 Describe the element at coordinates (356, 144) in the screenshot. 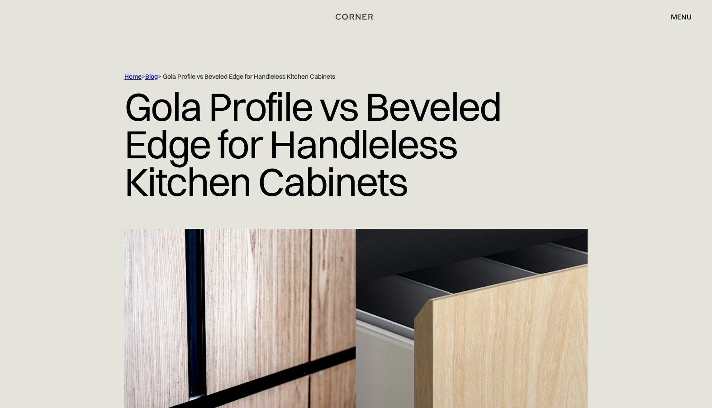

I see `h1: Gola Profile vs Beveled Edge for Handleless Kitchen Cabinets` at that location.